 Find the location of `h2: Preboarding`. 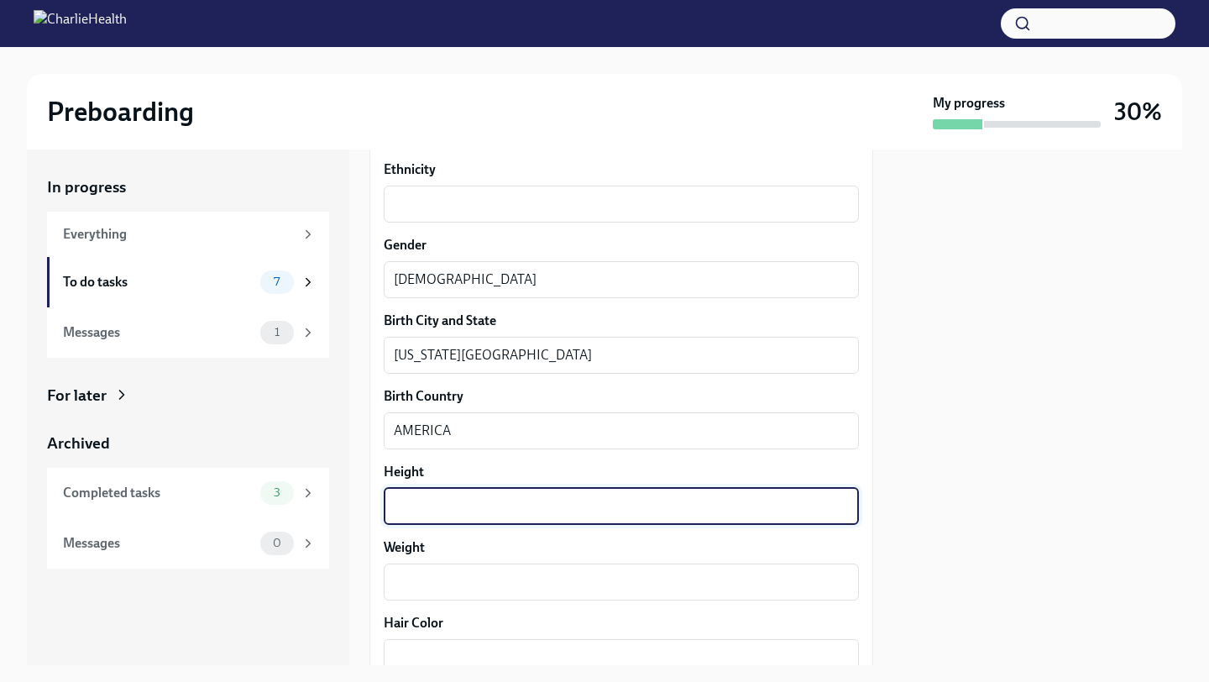

h2: Preboarding is located at coordinates (120, 112).